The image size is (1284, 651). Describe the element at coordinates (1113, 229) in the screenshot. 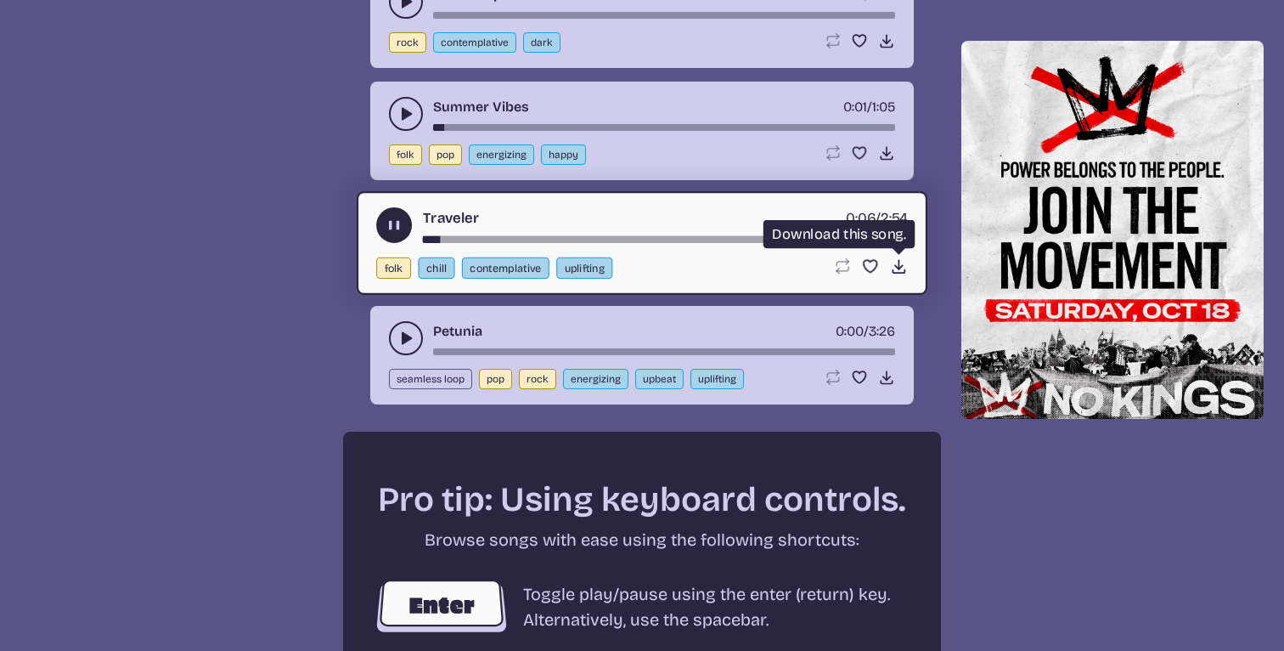

I see `img: Help save our democracy!` at that location.